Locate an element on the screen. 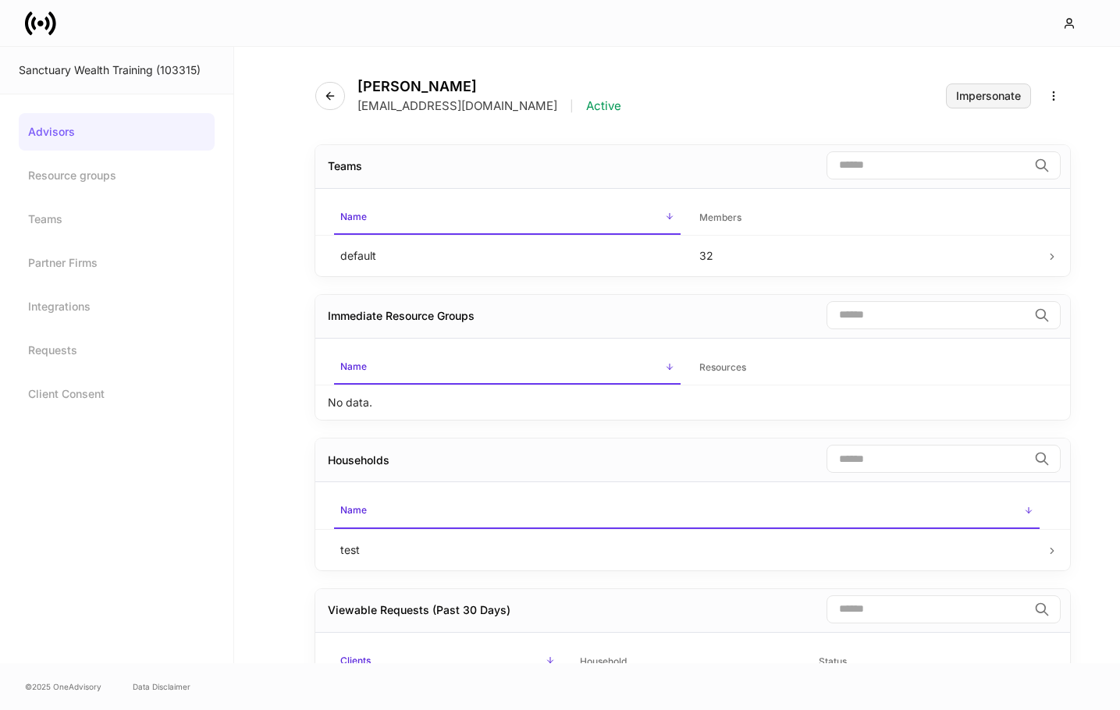 Image resolution: width=1120 pixels, height=710 pixels. h6: Status is located at coordinates (832, 661).